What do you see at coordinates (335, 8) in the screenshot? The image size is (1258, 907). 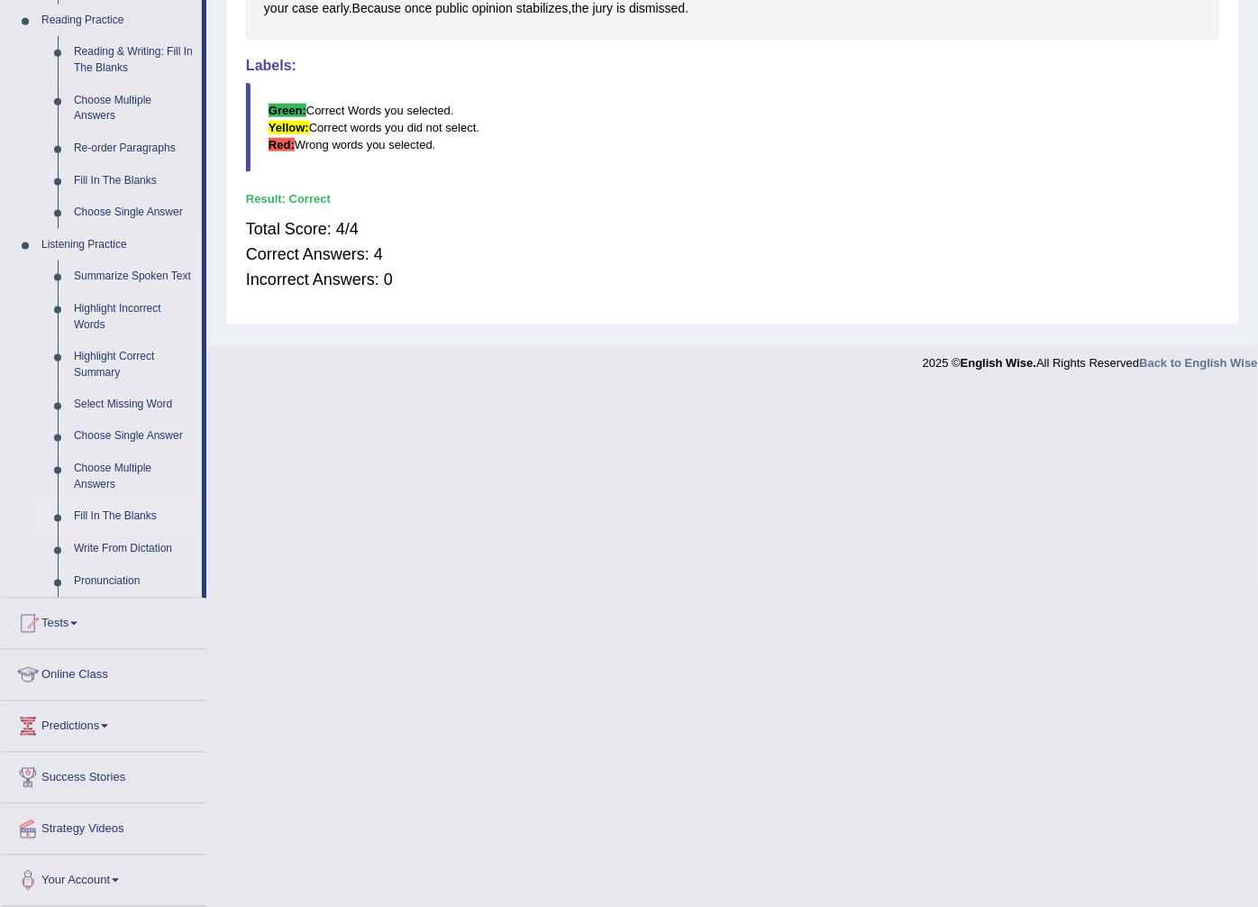 I see `b: early` at bounding box center [335, 8].